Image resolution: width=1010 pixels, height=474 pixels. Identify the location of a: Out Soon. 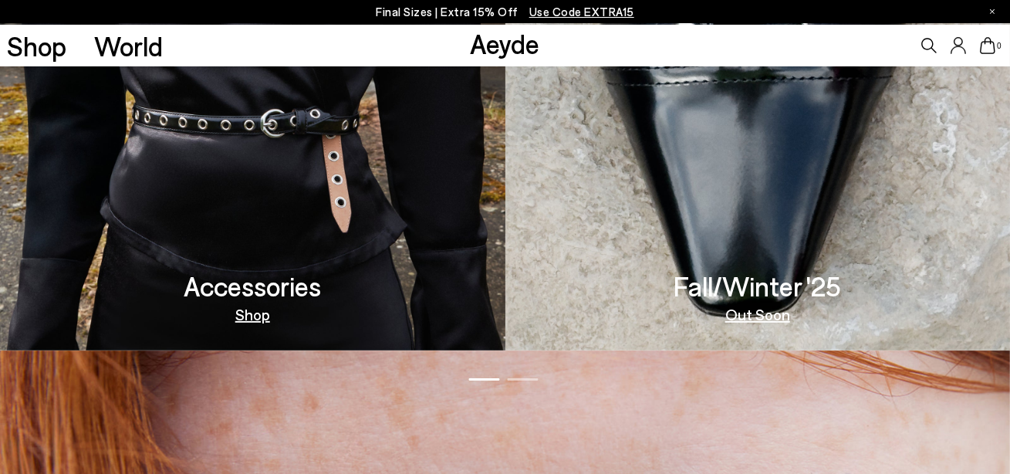
(758, 314).